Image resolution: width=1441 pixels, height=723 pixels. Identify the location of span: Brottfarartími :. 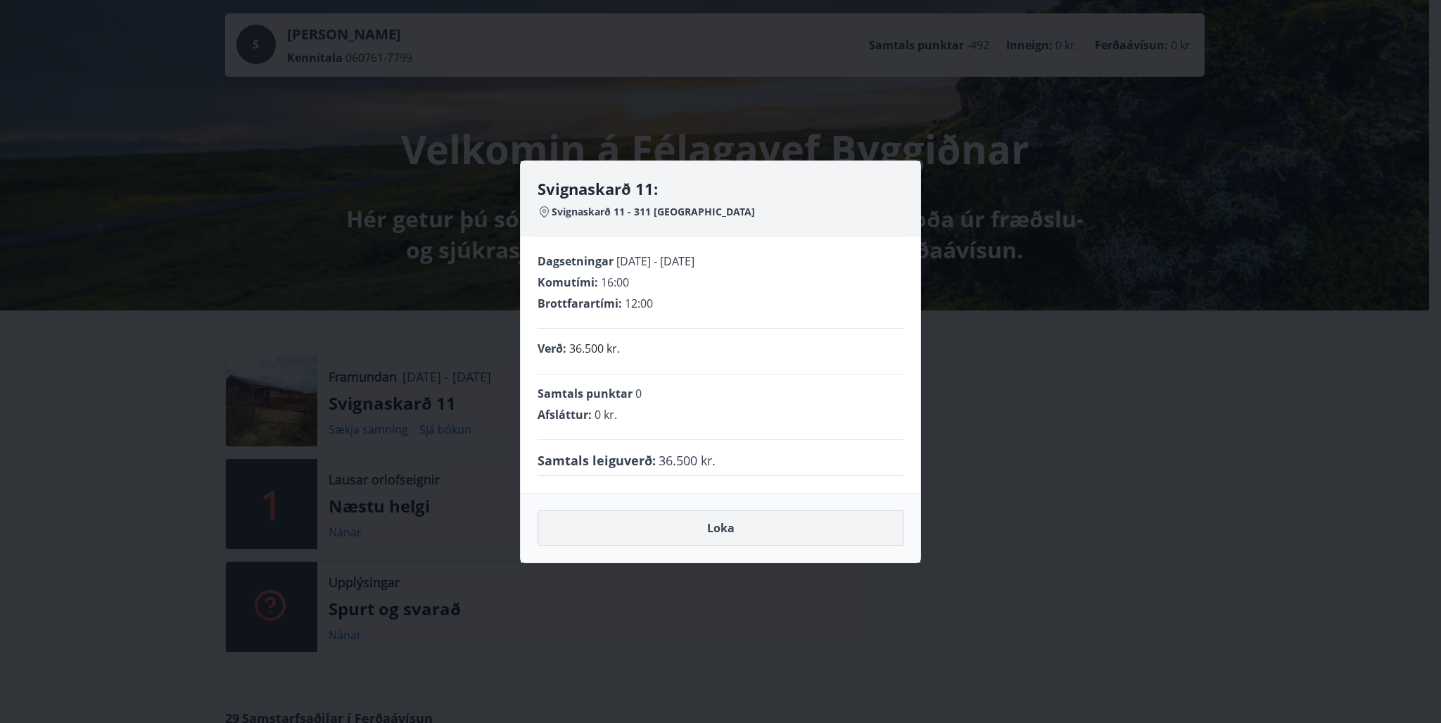
(580, 303).